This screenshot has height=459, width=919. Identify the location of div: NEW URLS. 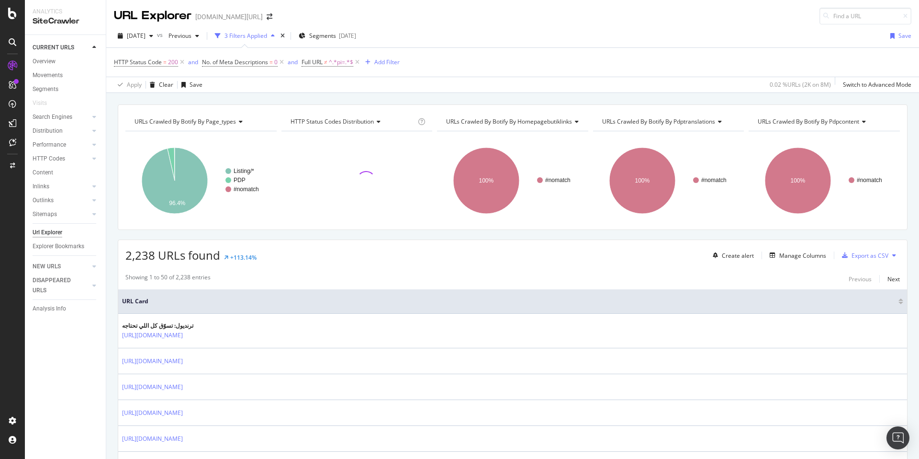
(46, 266).